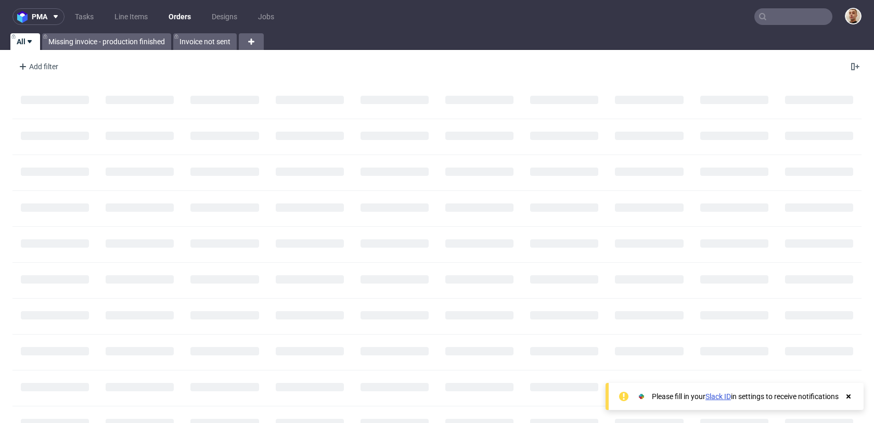  Describe the element at coordinates (266, 17) in the screenshot. I see `a: Jobs` at that location.